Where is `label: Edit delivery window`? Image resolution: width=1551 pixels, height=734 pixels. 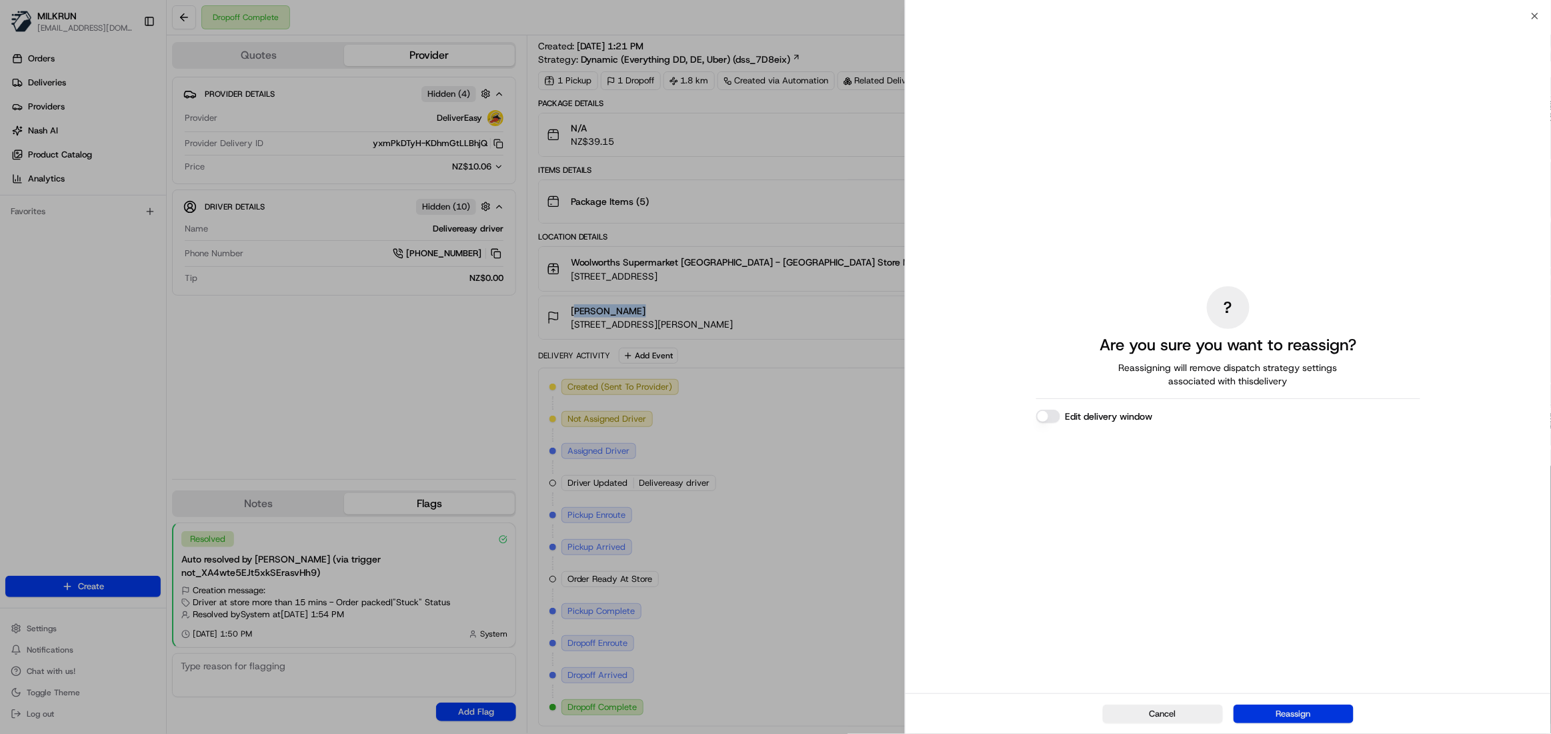 label: Edit delivery window is located at coordinates (1109, 416).